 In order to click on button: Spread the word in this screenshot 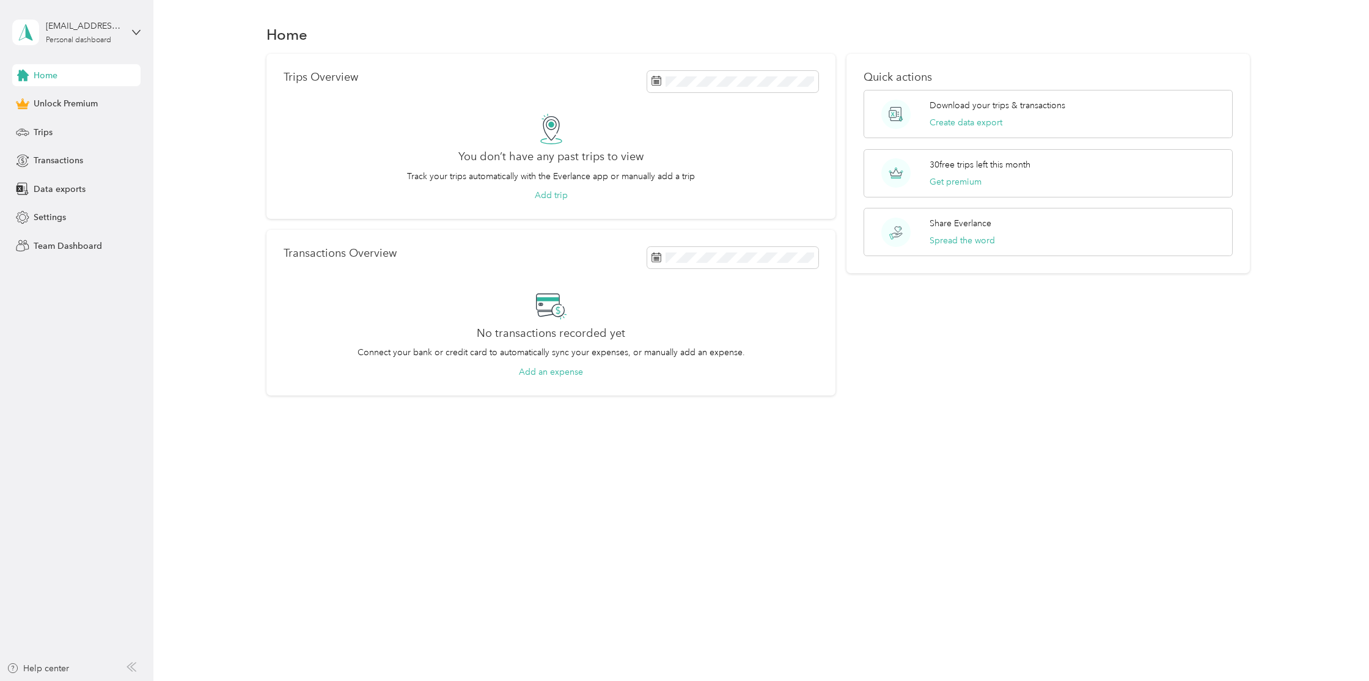, I will do `click(962, 240)`.